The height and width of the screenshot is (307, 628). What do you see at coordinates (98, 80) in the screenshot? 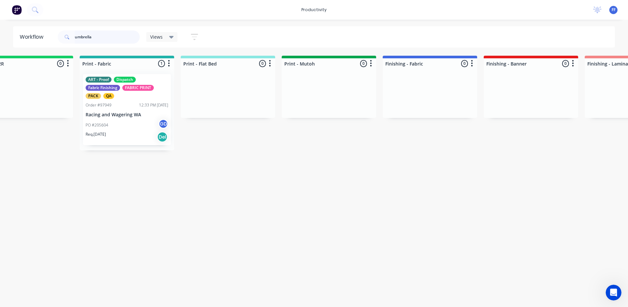
I see `div: ART - Proof` at bounding box center [98, 80].